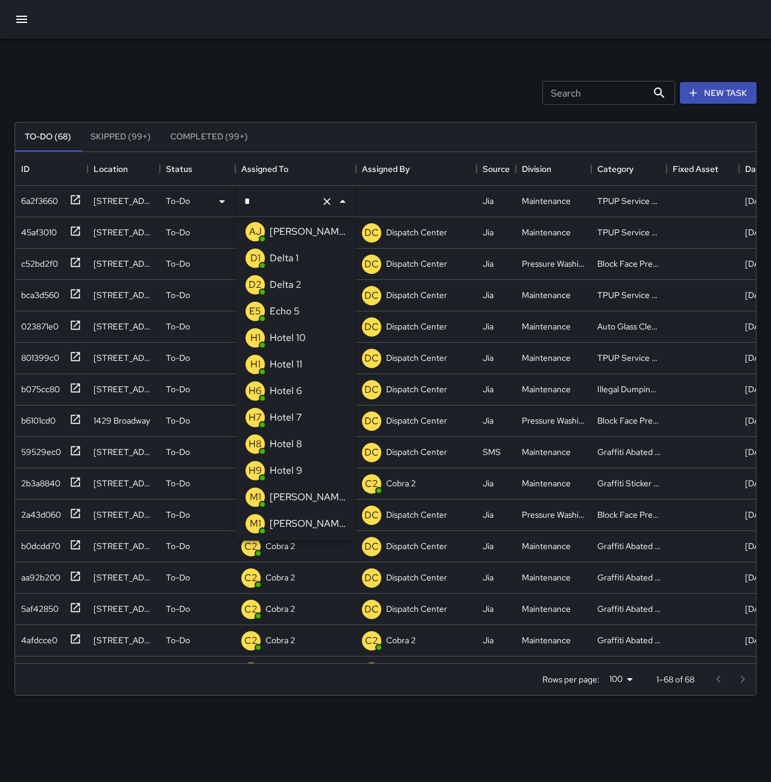 The width and height of the screenshot is (771, 782). I want to click on p: Hotel 10, so click(288, 338).